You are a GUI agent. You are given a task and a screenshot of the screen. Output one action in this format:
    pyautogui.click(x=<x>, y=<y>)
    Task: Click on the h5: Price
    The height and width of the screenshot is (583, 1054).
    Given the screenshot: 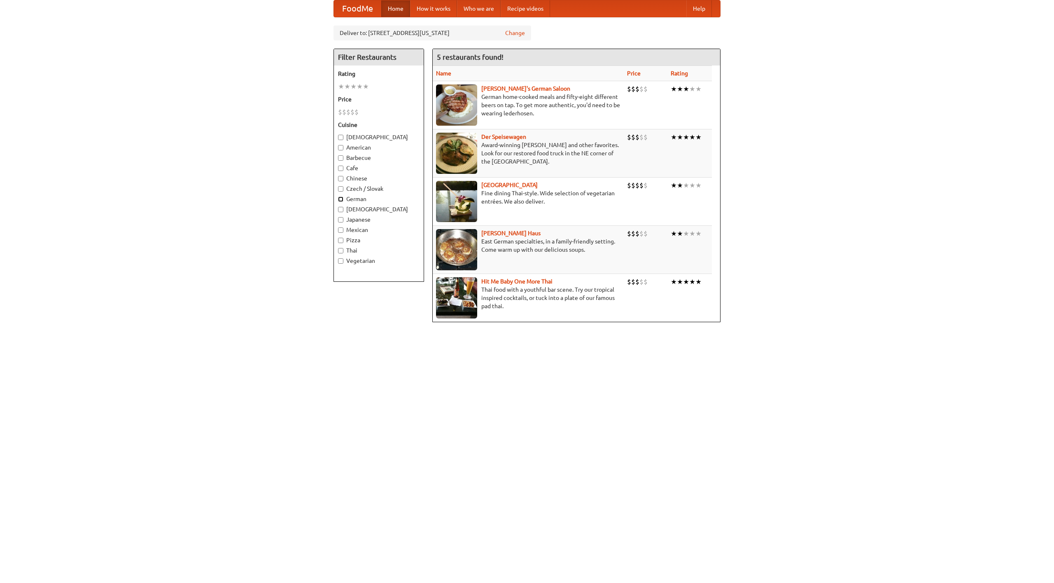 What is the action you would take?
    pyautogui.click(x=379, y=99)
    